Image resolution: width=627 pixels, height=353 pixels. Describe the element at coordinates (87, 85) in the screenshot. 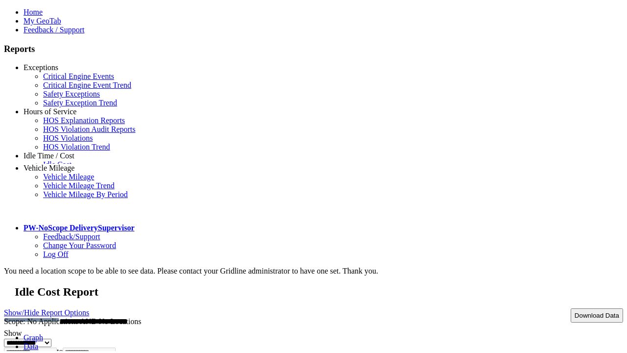

I see `a: Critical Engine Event Trend` at that location.